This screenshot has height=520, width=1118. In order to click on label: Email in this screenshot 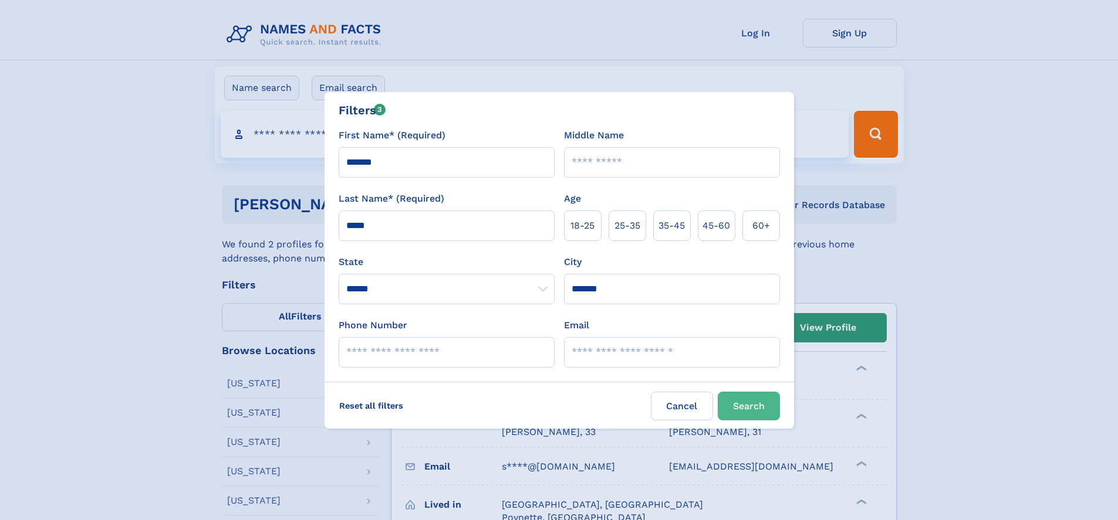, I will do `click(576, 326)`.